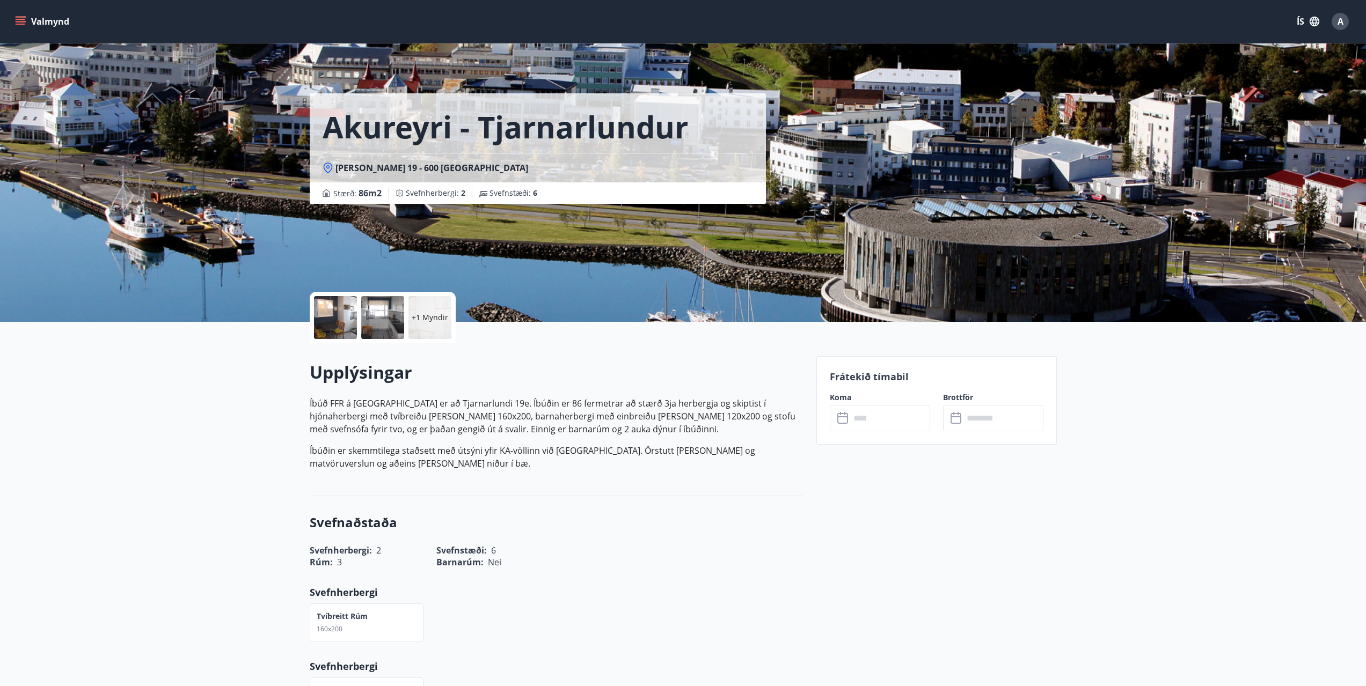 Image resolution: width=1366 pixels, height=686 pixels. What do you see at coordinates (330, 629) in the screenshot?
I see `span: 160x200` at bounding box center [330, 629].